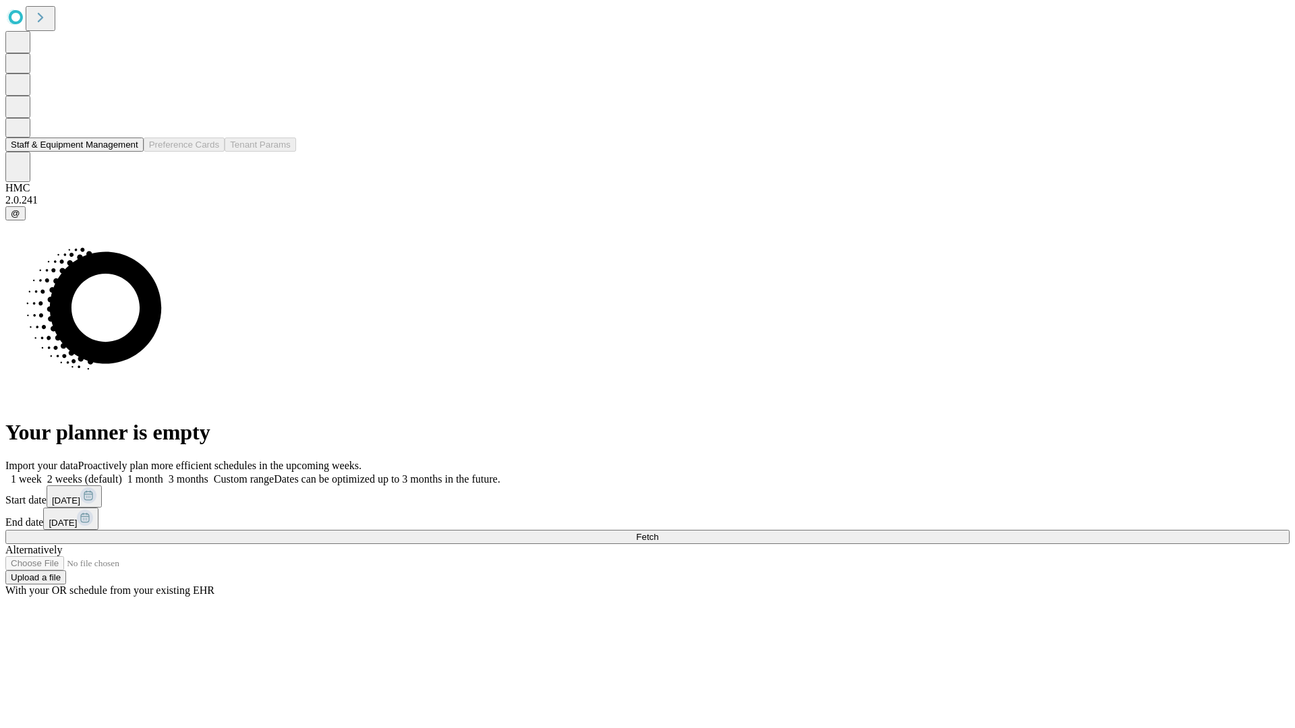 The height and width of the screenshot is (728, 1295). I want to click on span: Fetch, so click(647, 537).